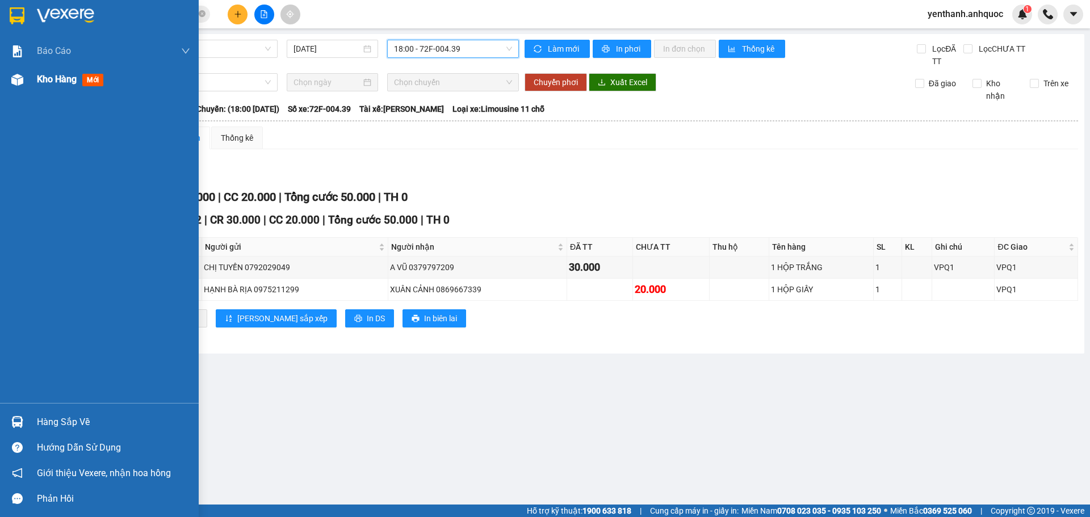  Describe the element at coordinates (290, 14) in the screenshot. I see `button: aim` at that location.